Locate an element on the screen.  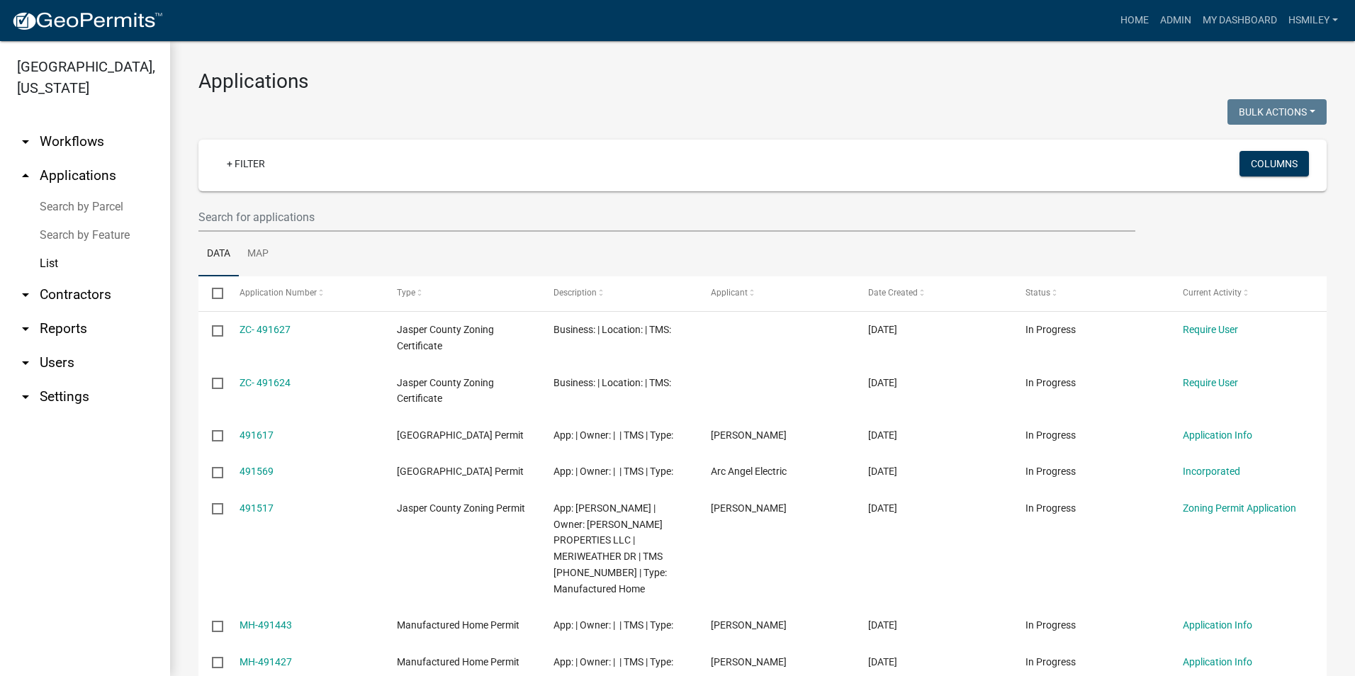
a: My Dashboard is located at coordinates (1240, 21).